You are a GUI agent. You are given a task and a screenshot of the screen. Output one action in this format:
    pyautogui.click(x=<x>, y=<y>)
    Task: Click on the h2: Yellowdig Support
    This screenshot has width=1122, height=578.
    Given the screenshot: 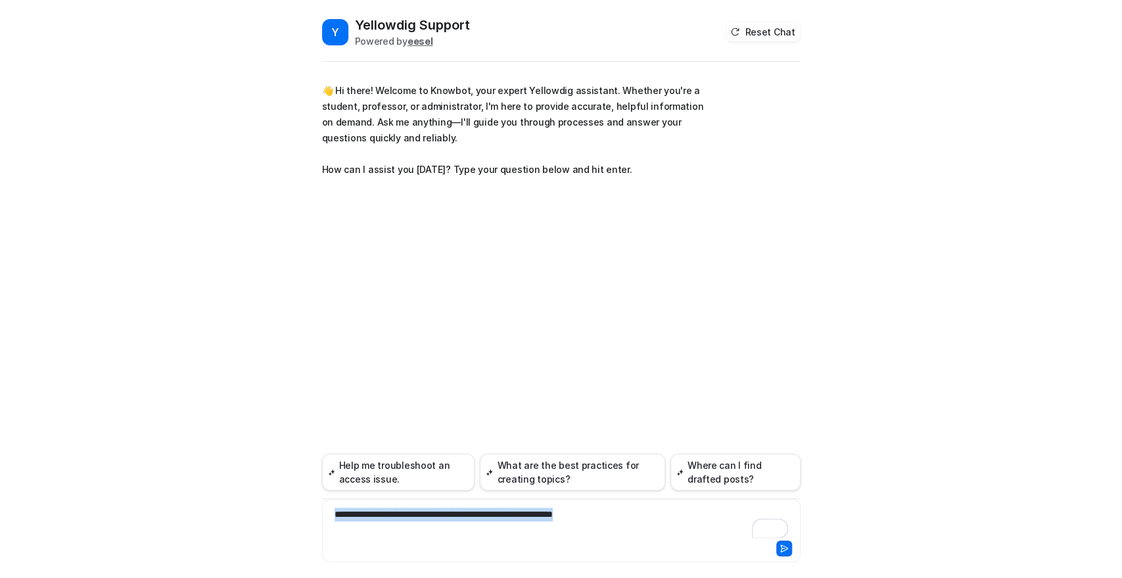 What is the action you would take?
    pyautogui.click(x=412, y=25)
    